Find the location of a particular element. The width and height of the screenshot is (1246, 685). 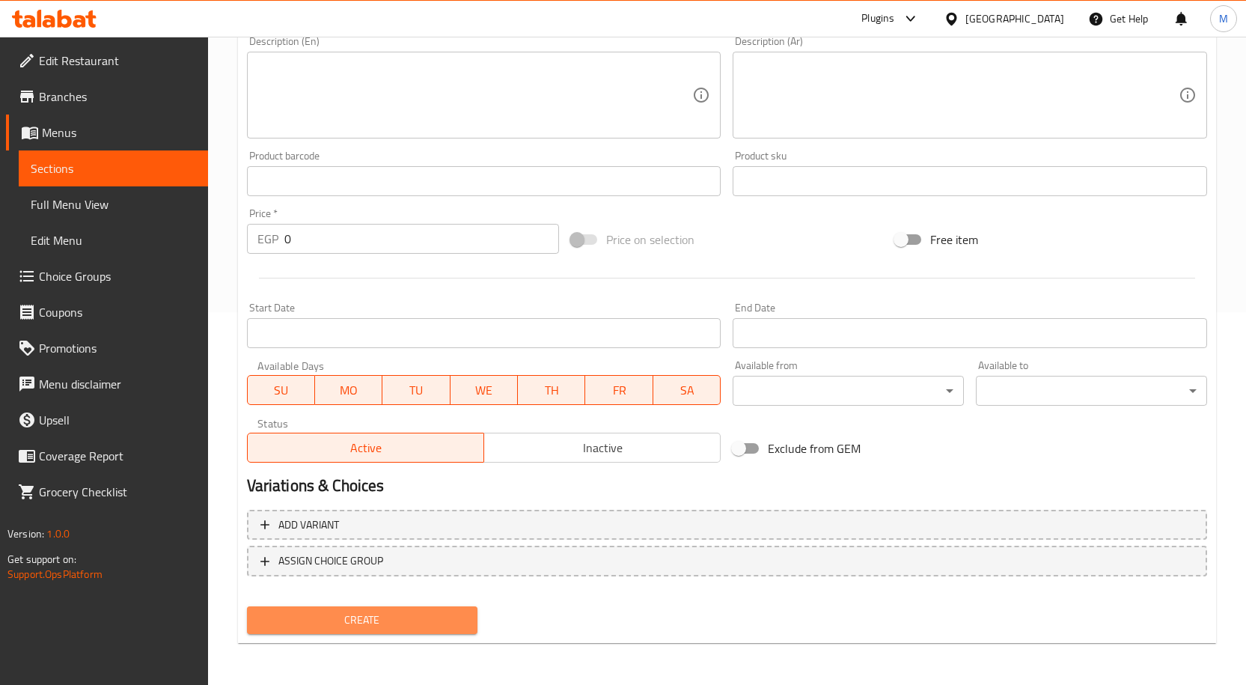

button: FR is located at coordinates (619, 390).